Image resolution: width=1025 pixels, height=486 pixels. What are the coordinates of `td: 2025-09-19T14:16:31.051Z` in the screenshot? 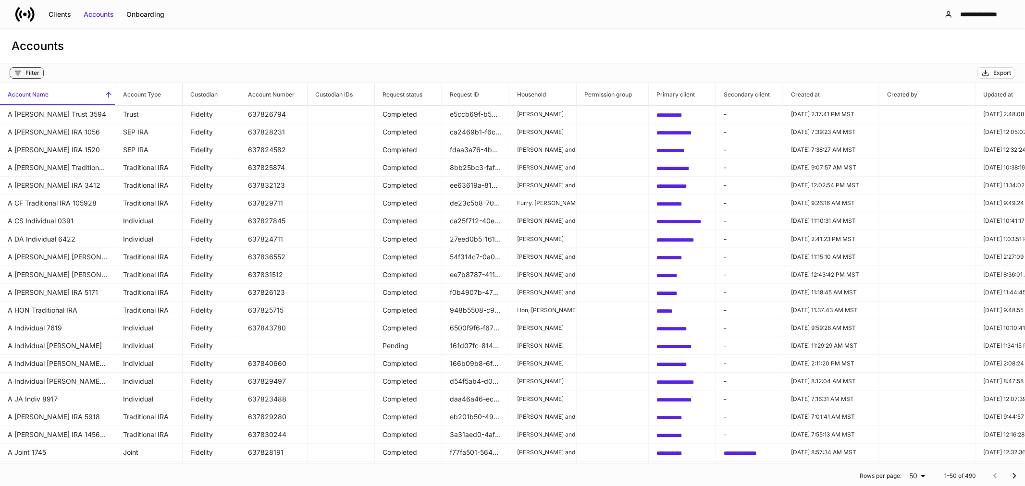 It's located at (831, 399).